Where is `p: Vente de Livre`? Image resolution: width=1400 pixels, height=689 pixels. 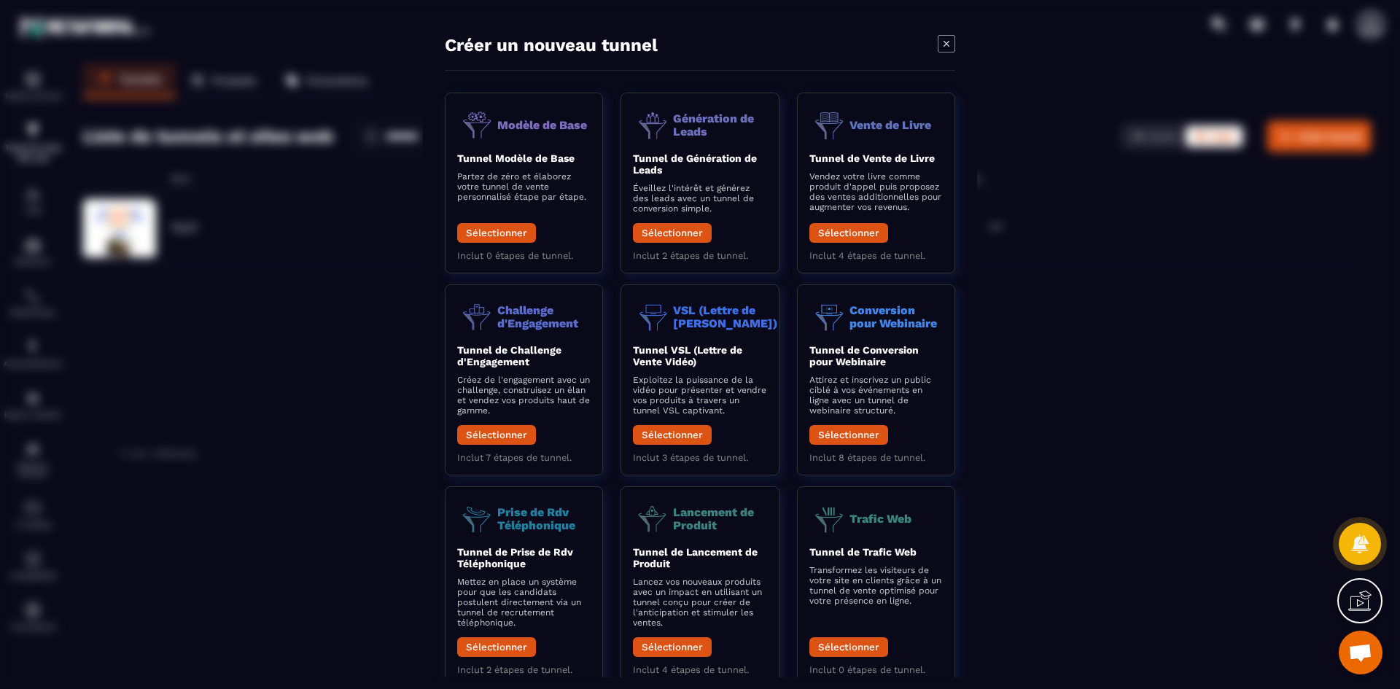 p: Vente de Livre is located at coordinates (890, 125).